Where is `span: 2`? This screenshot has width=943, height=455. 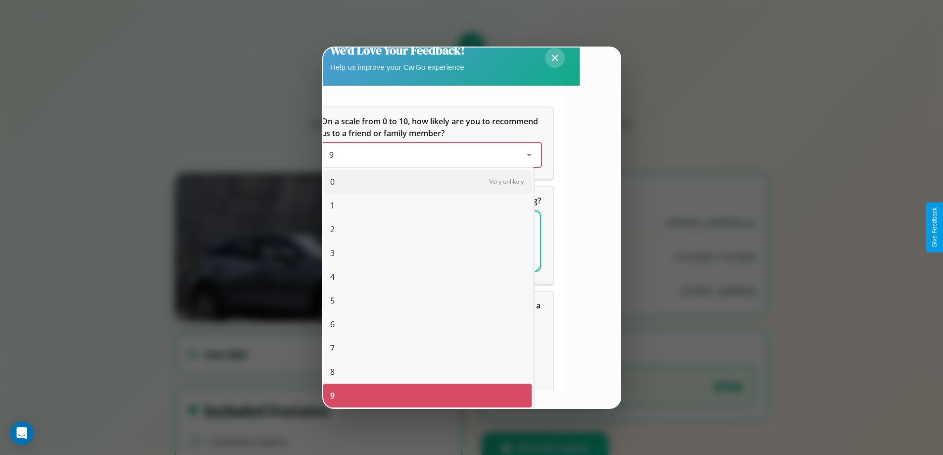
span: 2 is located at coordinates (332, 229).